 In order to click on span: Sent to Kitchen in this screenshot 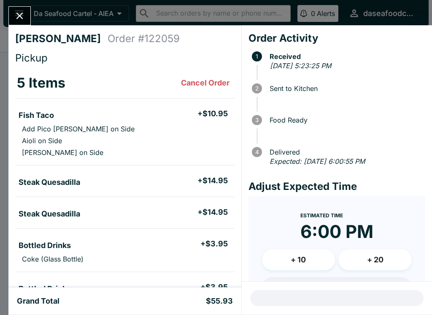, I will do `click(345, 89)`.